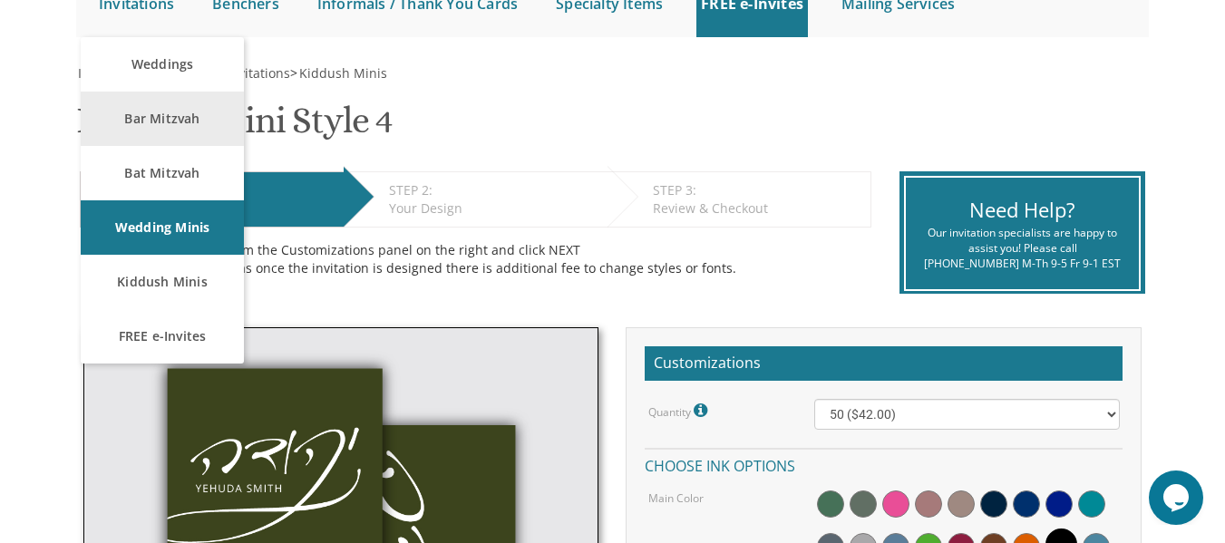 The image size is (1225, 543). What do you see at coordinates (475, 259) in the screenshot?
I see `div: Make your selections from the Customizations panel on the right and click NEXT Please choose care...` at bounding box center [475, 259].